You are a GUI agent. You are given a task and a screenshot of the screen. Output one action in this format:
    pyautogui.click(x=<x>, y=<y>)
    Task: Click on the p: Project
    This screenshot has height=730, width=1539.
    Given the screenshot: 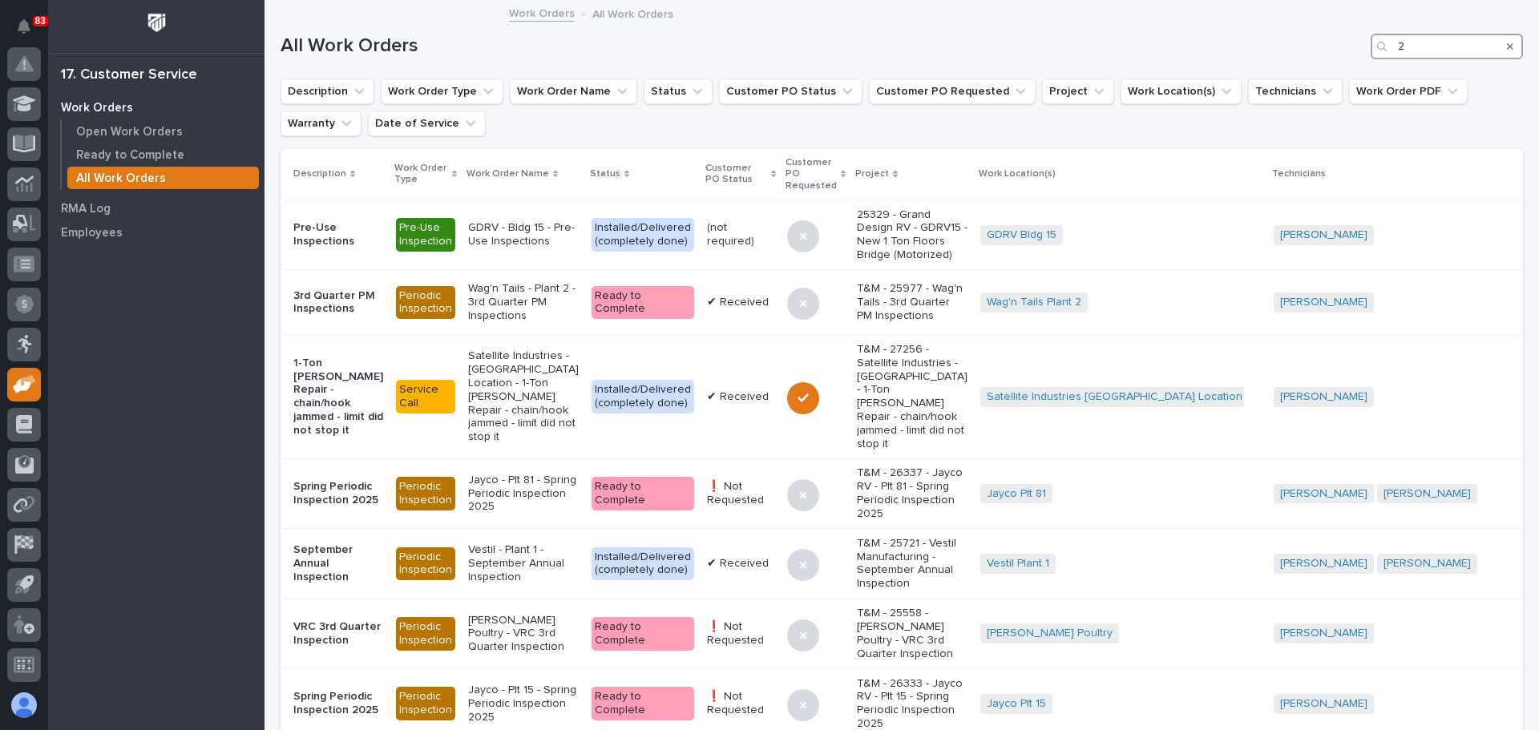 What is the action you would take?
    pyautogui.click(x=872, y=174)
    